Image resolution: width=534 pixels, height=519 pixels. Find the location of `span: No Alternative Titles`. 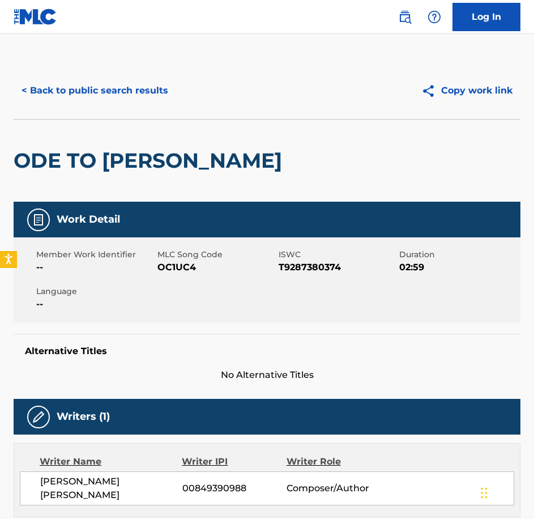

span: No Alternative Titles is located at coordinates (267, 375).